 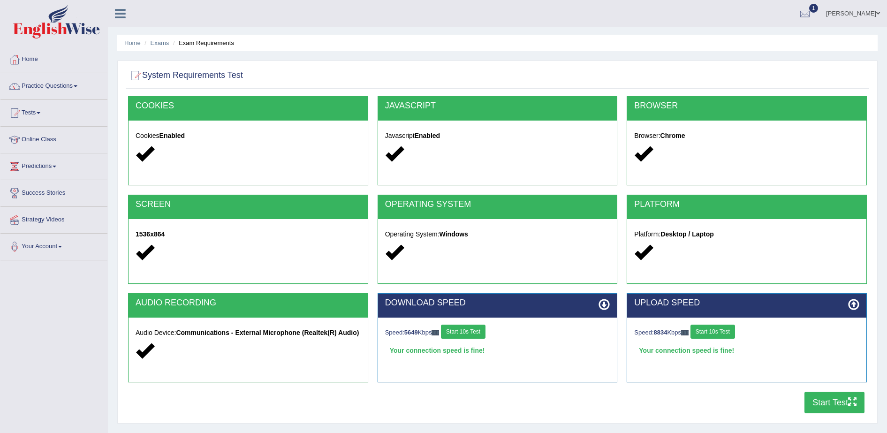 What do you see at coordinates (248, 106) in the screenshot?
I see `h2: COOKIES` at bounding box center [248, 106].